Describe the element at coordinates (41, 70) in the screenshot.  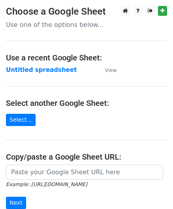
I see `strong: Untitled spreadsheet` at that location.